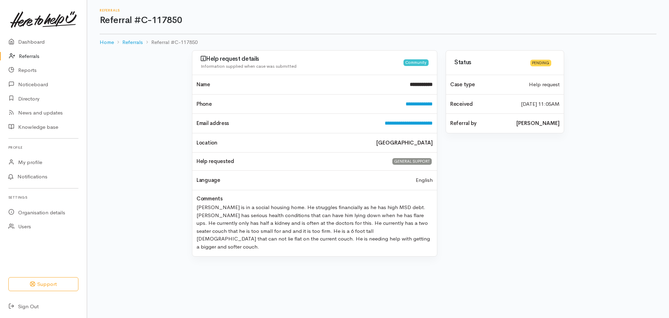 The width and height of the screenshot is (669, 318). I want to click on h4: Received, so click(481, 104).